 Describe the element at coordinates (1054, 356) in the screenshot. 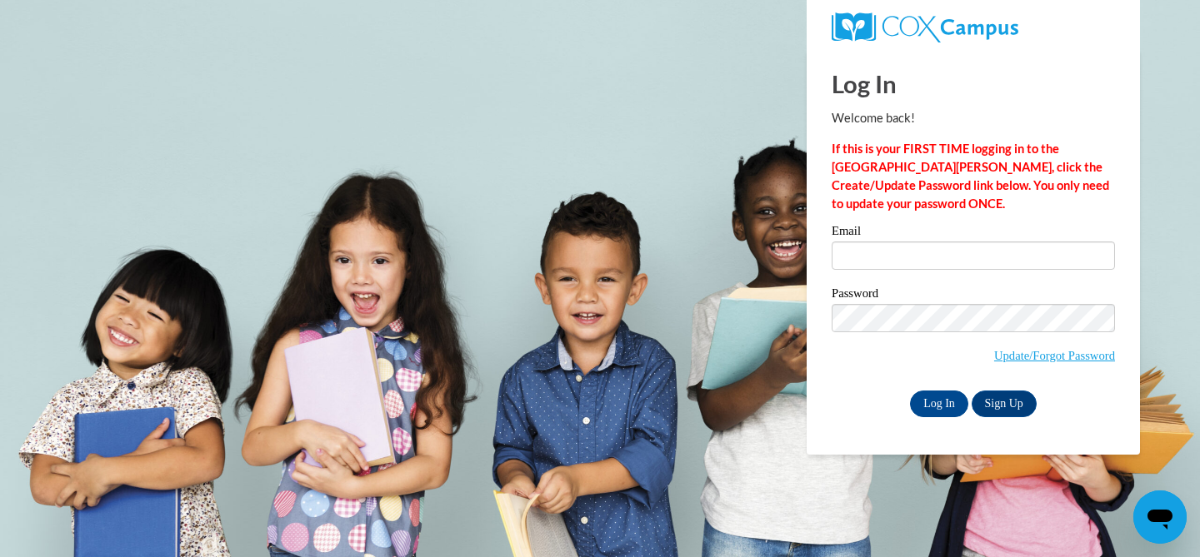

I see `a: Update/Forgot Password` at that location.